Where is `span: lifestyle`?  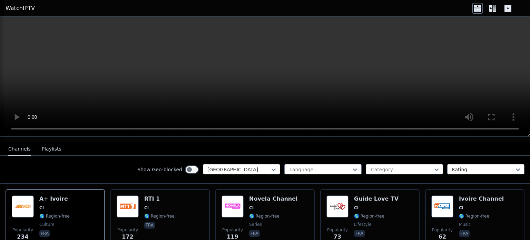 span: lifestyle is located at coordinates (363, 224).